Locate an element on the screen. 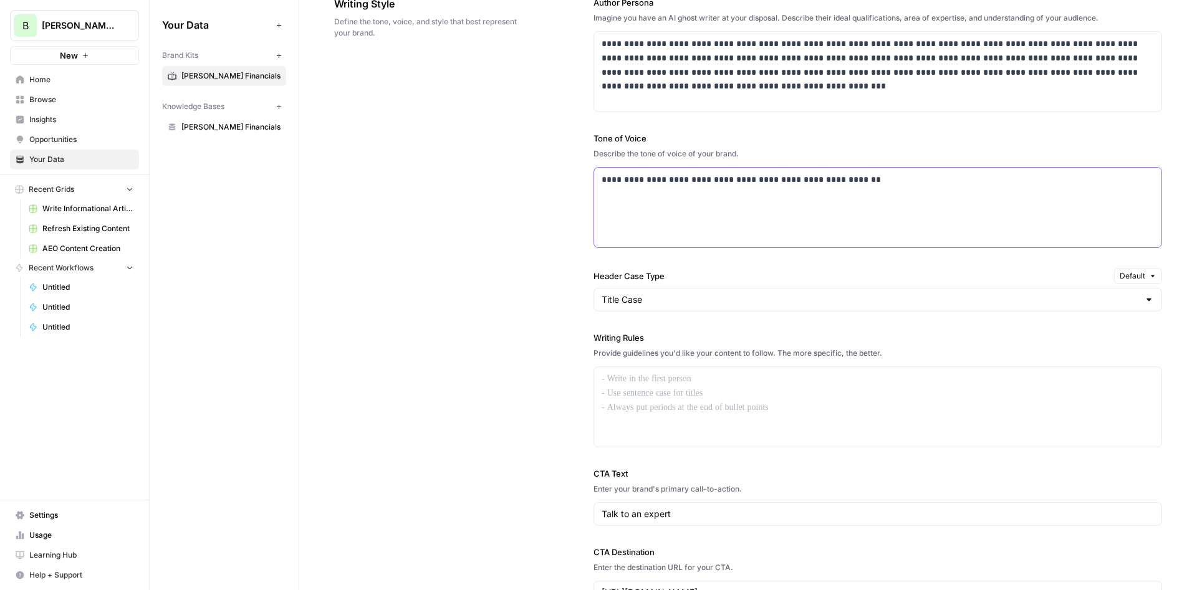 The height and width of the screenshot is (590, 1197). span: Opportunities is located at coordinates (81, 140).